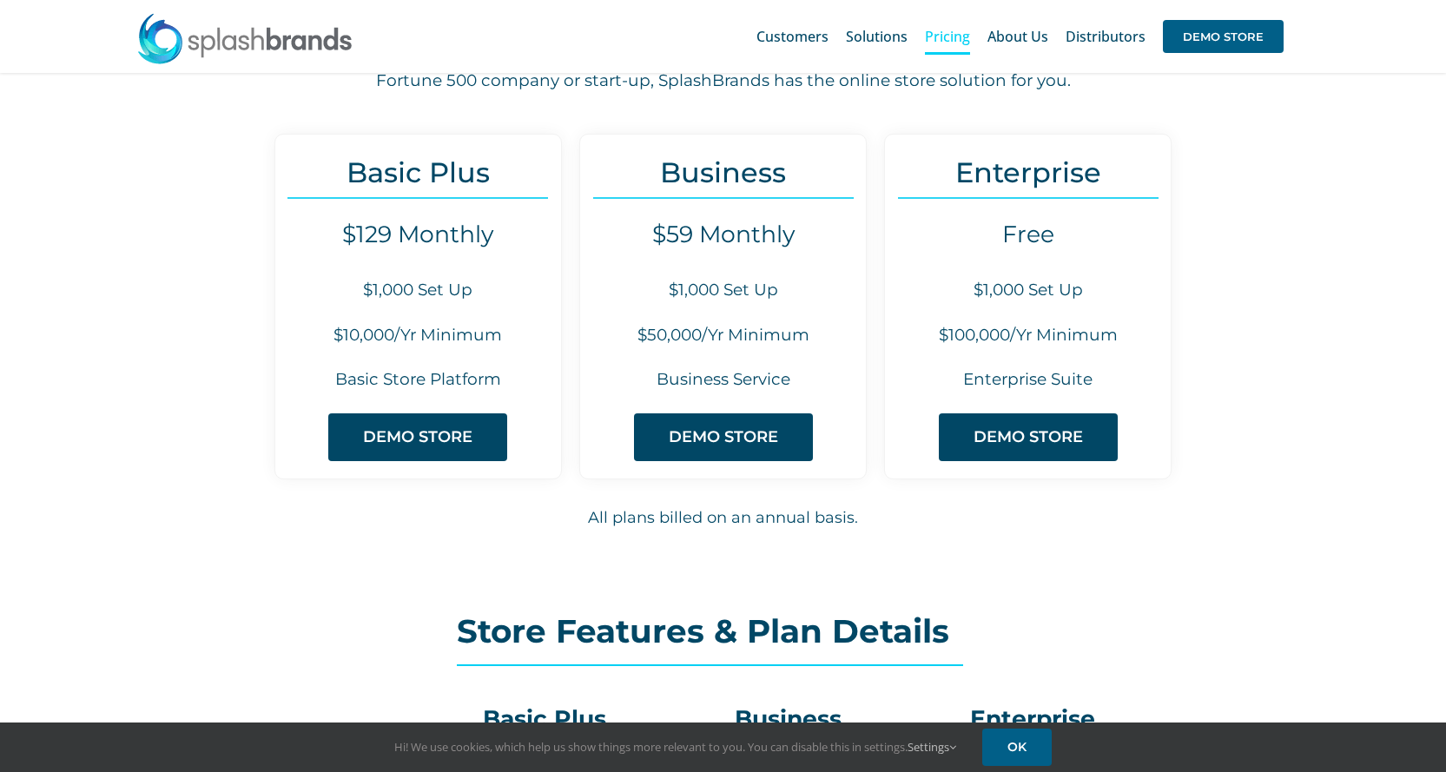  Describe the element at coordinates (1106, 36) in the screenshot. I see `a: Distributors` at that location.